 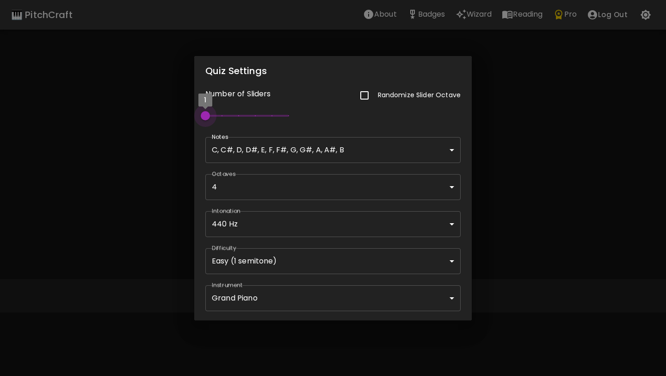 I want to click on h2: Quiz Settings, so click(x=333, y=71).